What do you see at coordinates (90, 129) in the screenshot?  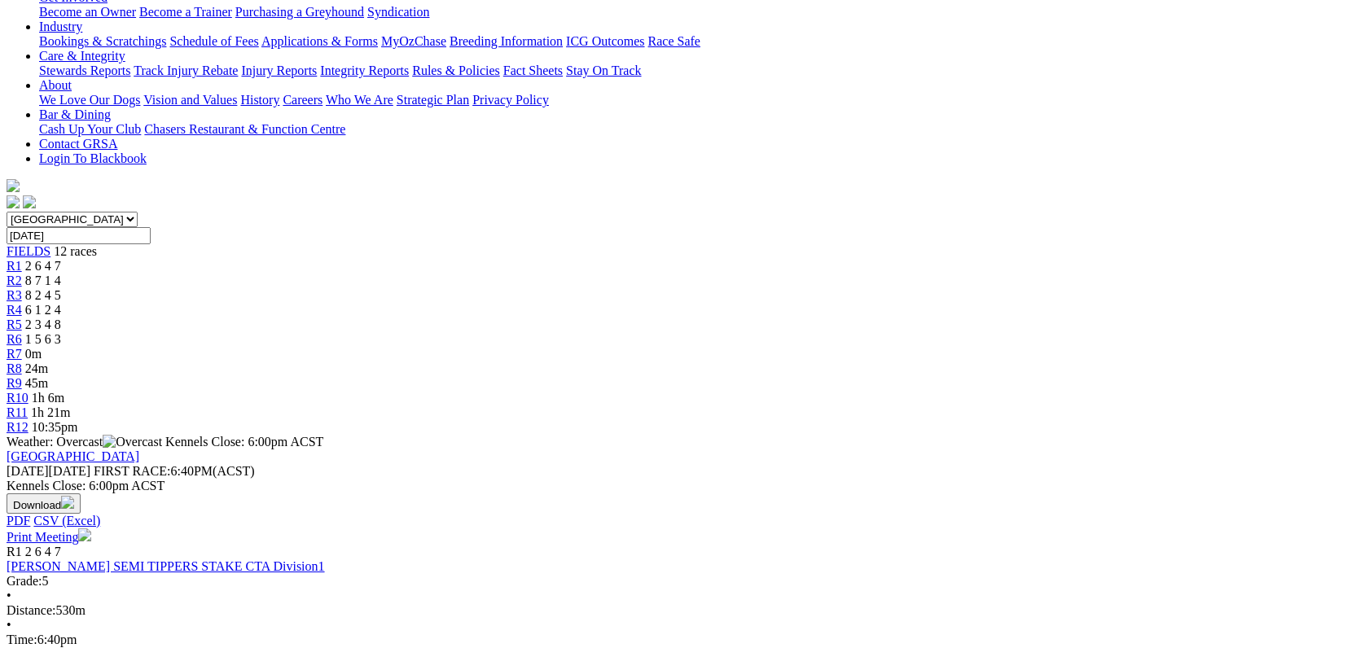 I see `a: Cash Up Your Club` at bounding box center [90, 129].